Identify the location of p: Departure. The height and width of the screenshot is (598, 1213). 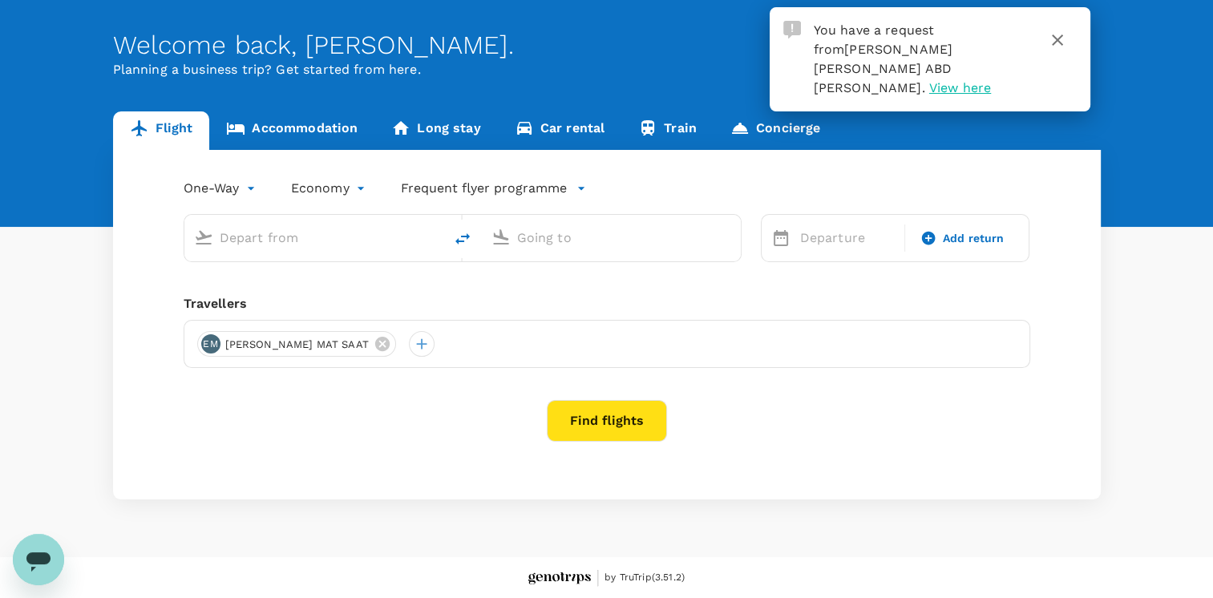
(847, 238).